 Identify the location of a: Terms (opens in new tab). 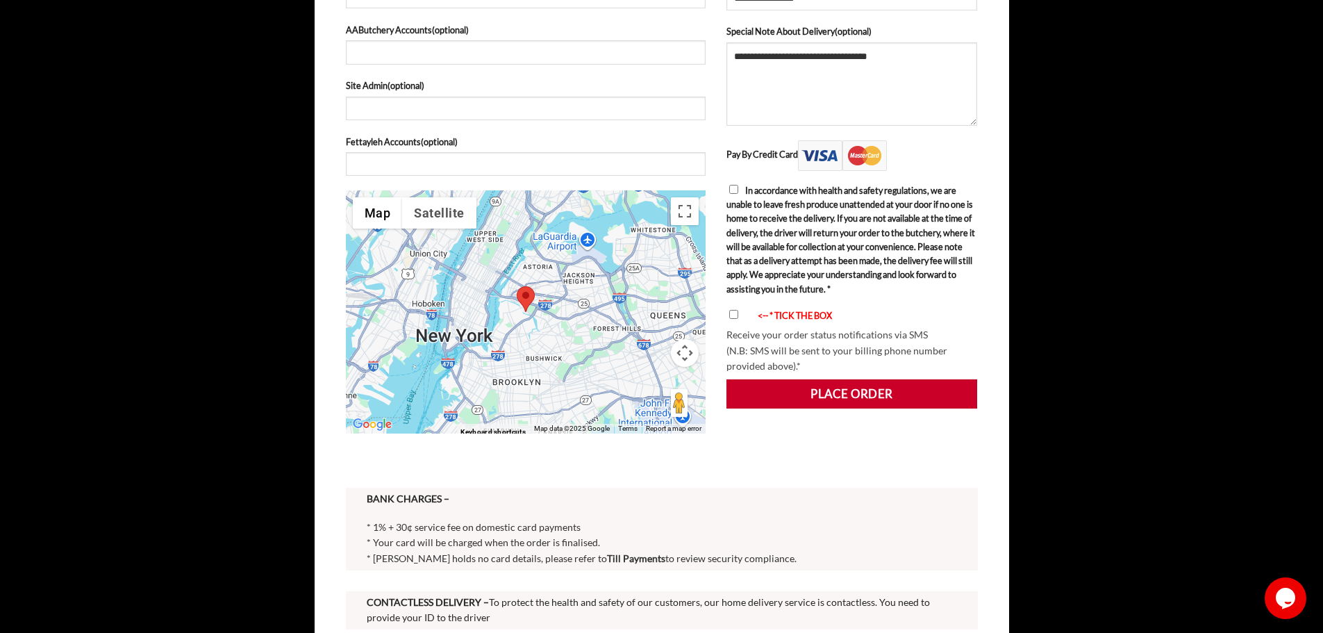
(628, 428).